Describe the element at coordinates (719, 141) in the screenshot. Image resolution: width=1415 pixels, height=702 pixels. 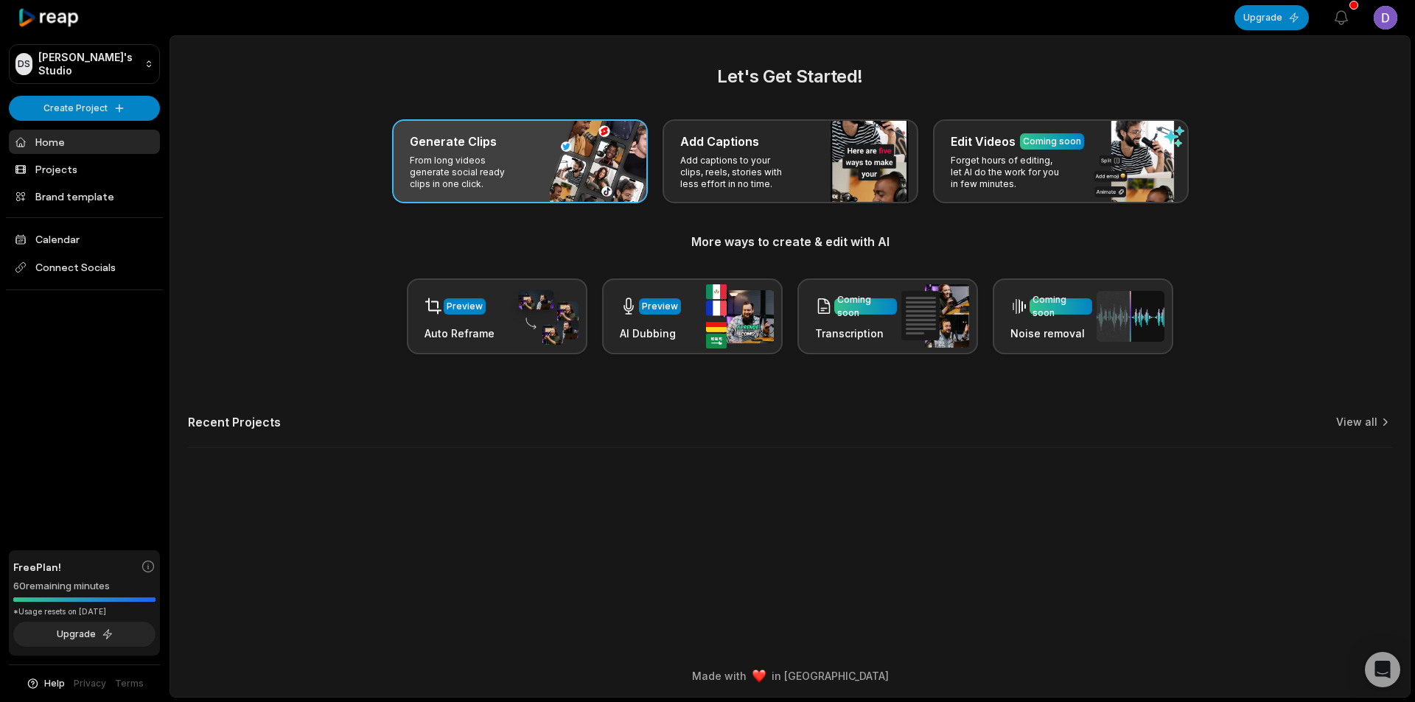
I see `h3: Add Captions` at that location.